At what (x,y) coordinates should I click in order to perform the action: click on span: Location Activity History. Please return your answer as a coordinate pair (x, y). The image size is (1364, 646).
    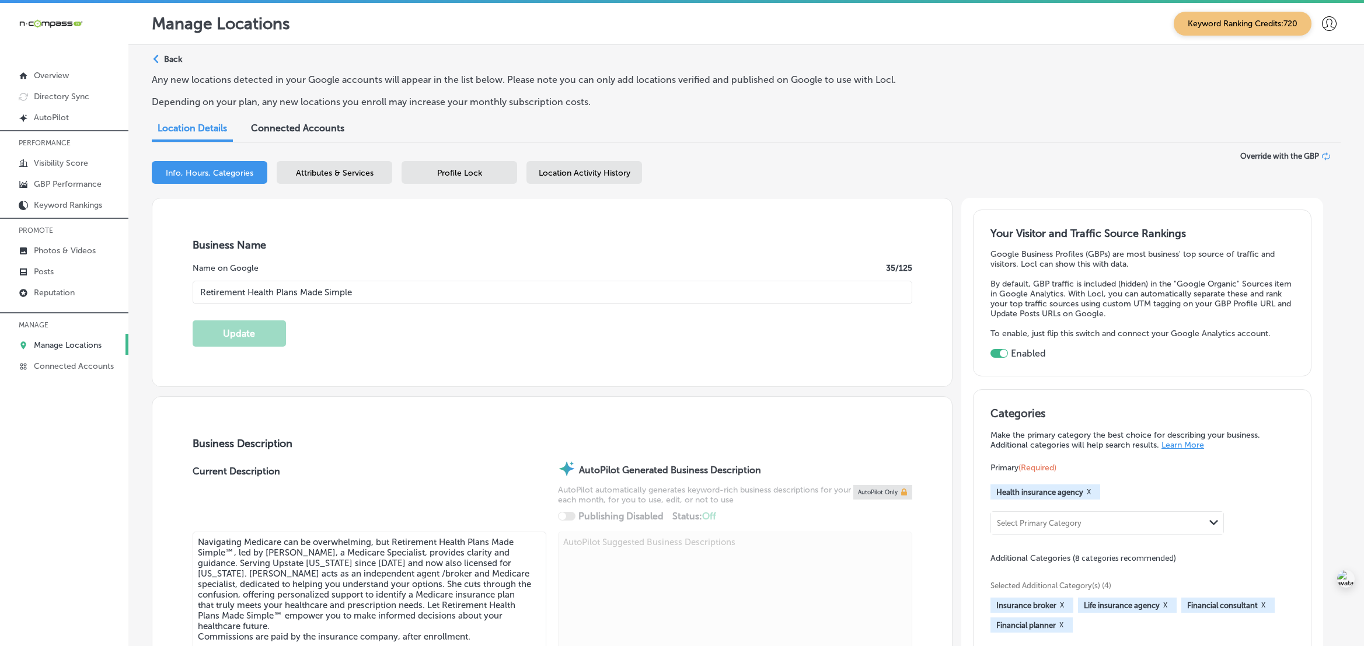
    Looking at the image, I should click on (584, 173).